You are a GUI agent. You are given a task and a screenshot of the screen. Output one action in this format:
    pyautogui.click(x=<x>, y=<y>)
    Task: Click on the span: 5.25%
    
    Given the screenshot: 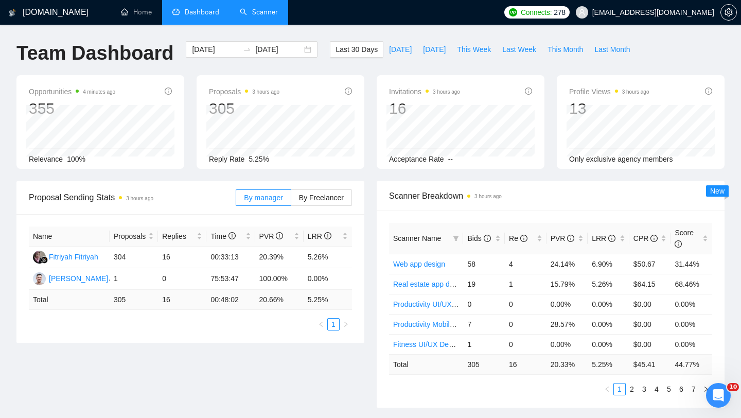 What is the action you would take?
    pyautogui.click(x=259, y=159)
    